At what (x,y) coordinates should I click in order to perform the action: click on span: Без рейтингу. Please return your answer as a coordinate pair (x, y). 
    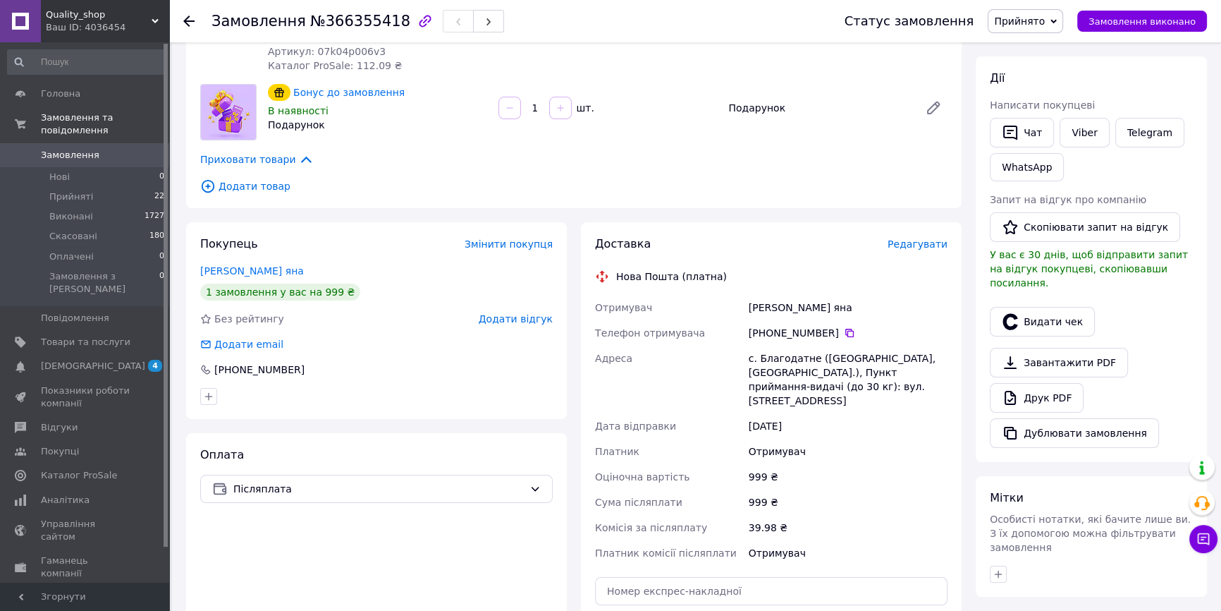
    Looking at the image, I should click on (249, 319).